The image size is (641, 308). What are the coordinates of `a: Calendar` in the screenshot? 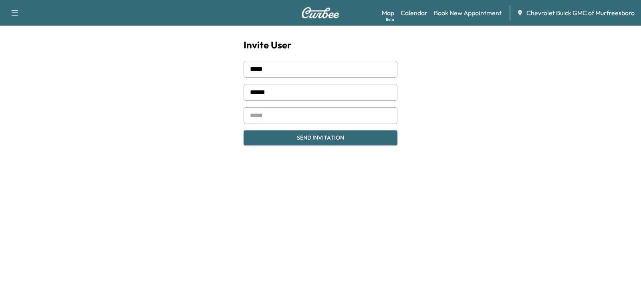 It's located at (414, 13).